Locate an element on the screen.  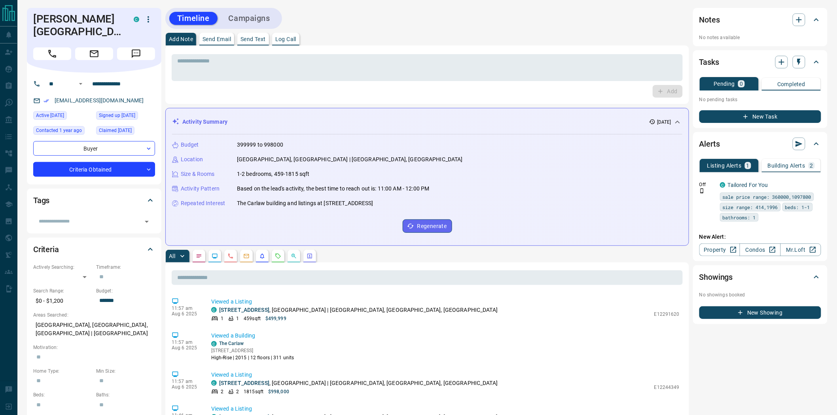
div: Wed Aug 06 2025 is located at coordinates (62, 117).